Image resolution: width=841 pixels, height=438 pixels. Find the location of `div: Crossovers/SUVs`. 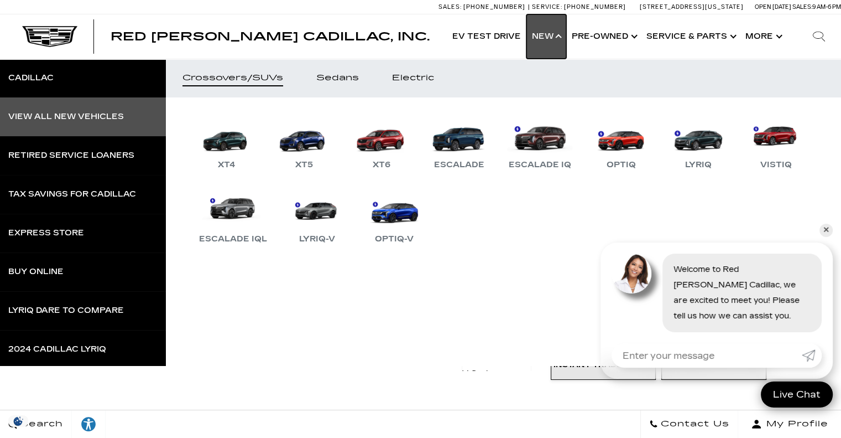

div: Crossovers/SUVs is located at coordinates (233, 78).